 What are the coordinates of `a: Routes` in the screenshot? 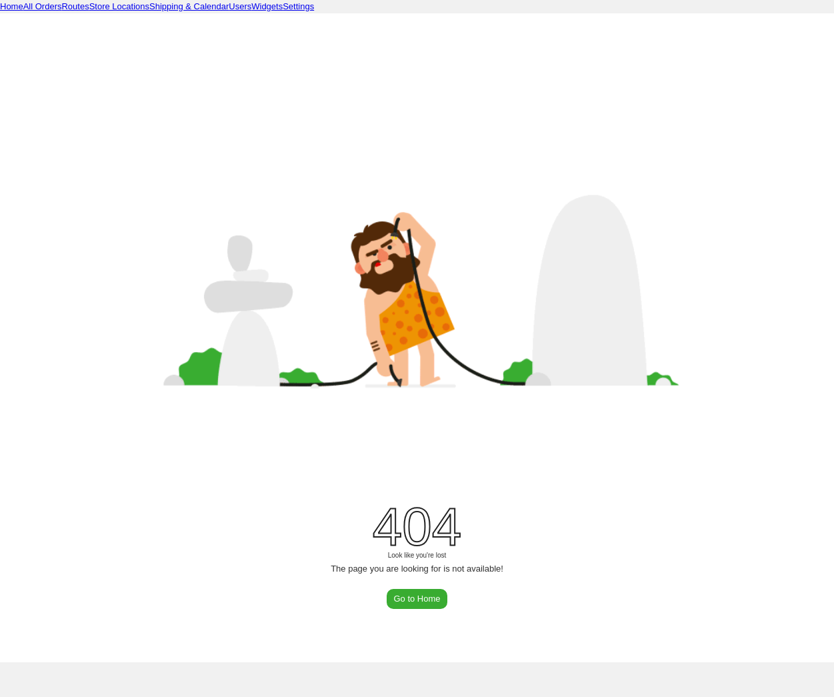 It's located at (75, 6).